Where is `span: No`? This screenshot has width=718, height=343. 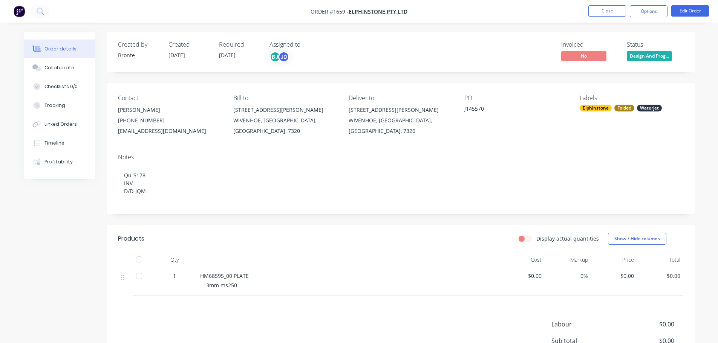 span: No is located at coordinates (584, 56).